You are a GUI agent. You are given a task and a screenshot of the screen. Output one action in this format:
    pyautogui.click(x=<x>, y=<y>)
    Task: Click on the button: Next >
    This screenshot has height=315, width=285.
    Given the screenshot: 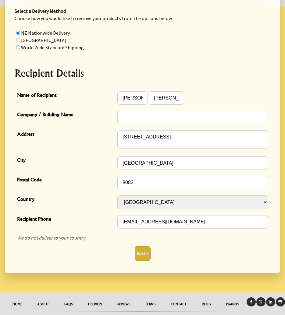 What is the action you would take?
    pyautogui.click(x=143, y=254)
    